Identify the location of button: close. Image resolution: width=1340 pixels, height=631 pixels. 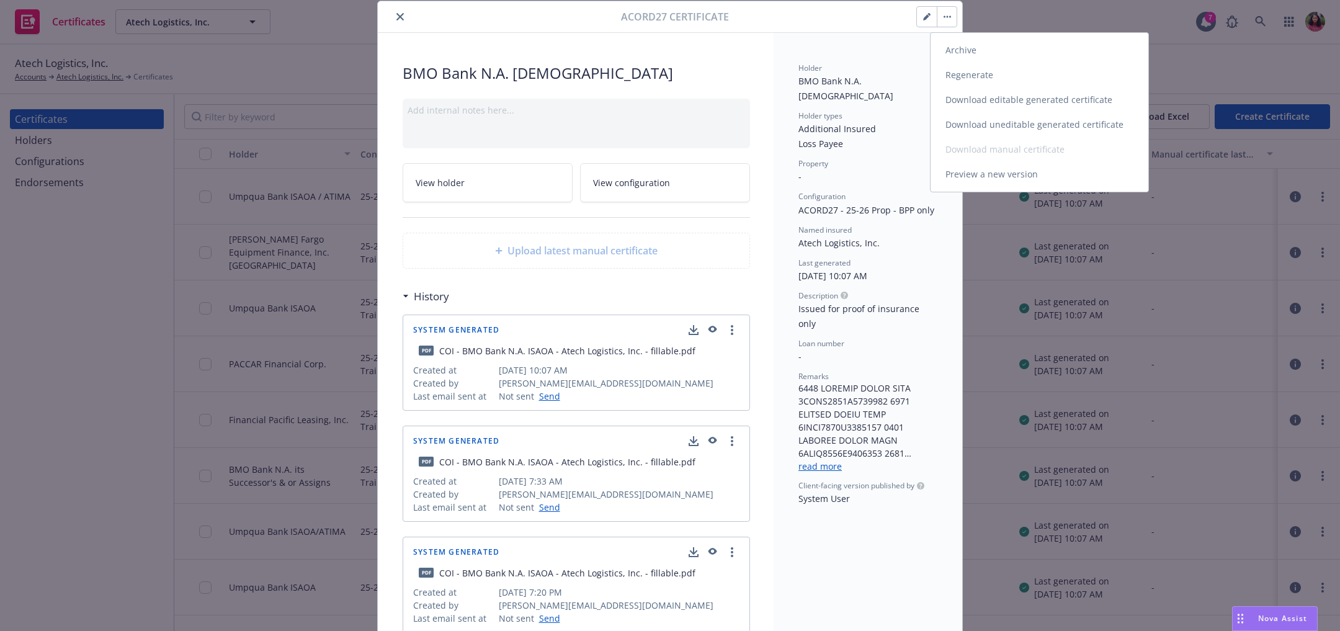
(400, 17).